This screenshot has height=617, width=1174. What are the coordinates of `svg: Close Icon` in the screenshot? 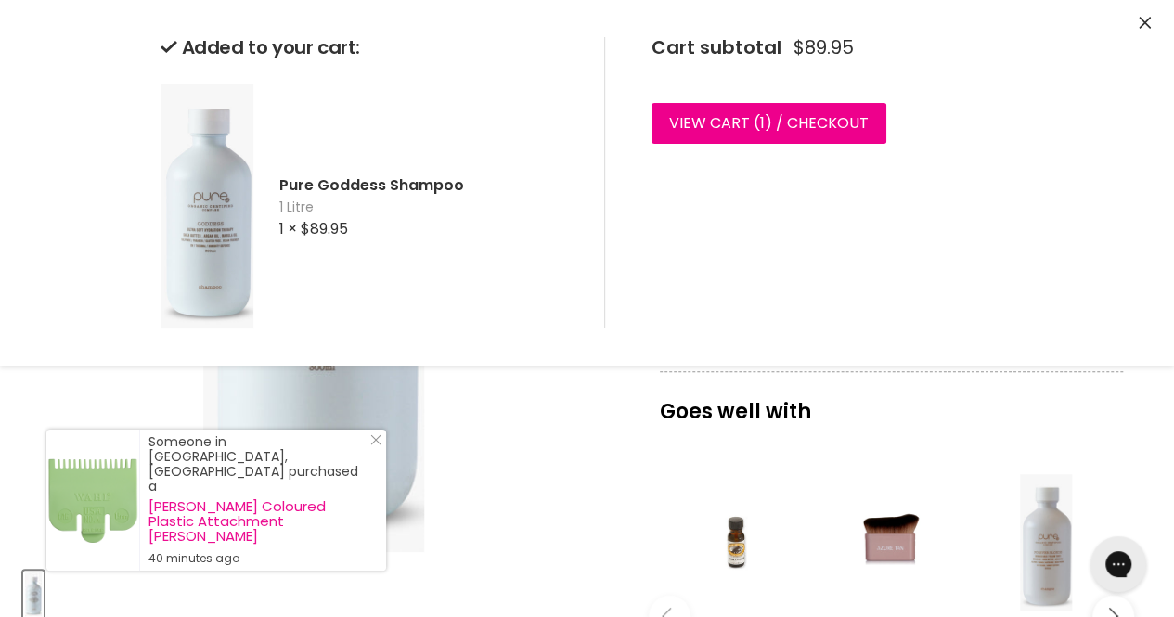 It's located at (376, 440).